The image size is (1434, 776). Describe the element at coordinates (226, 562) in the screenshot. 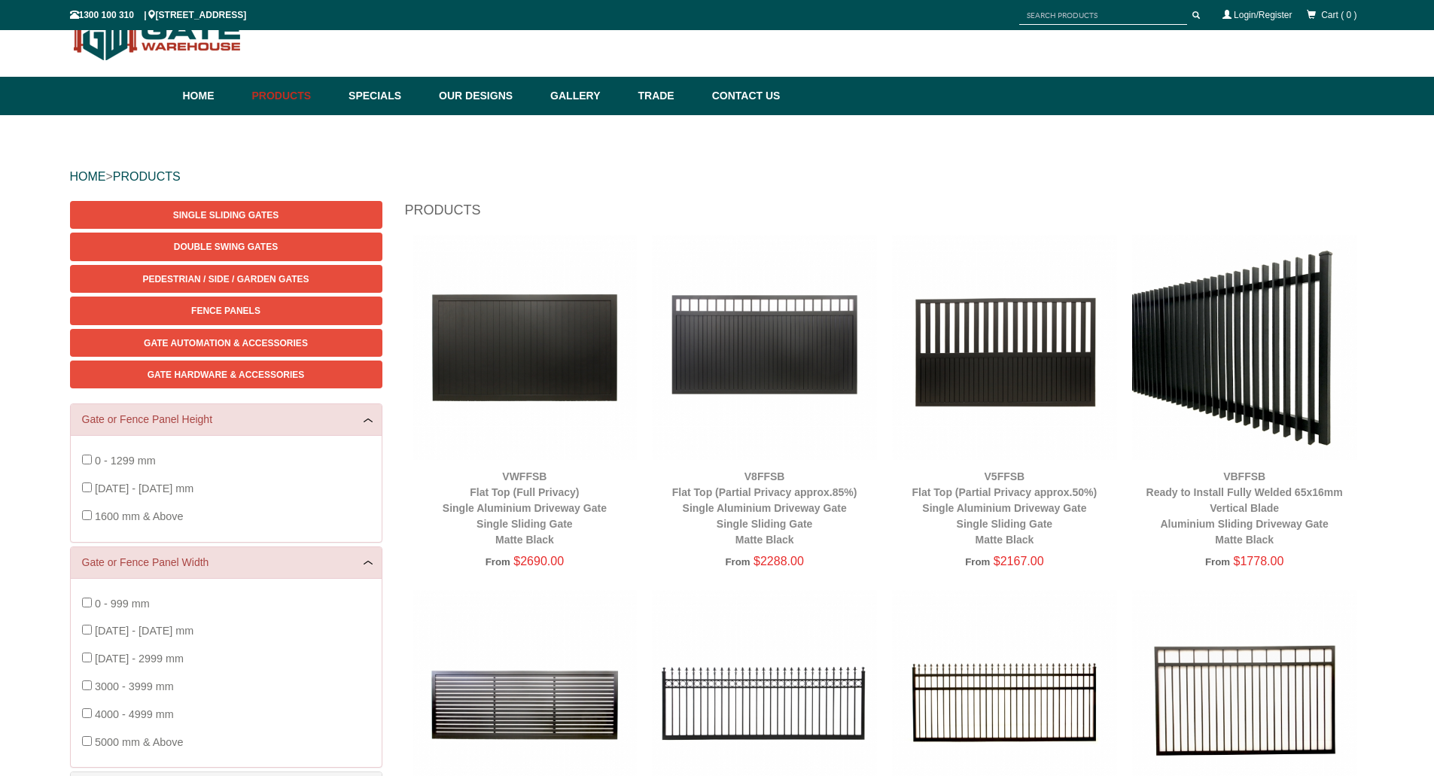

I see `a: Gate or Fence Panel Width` at that location.